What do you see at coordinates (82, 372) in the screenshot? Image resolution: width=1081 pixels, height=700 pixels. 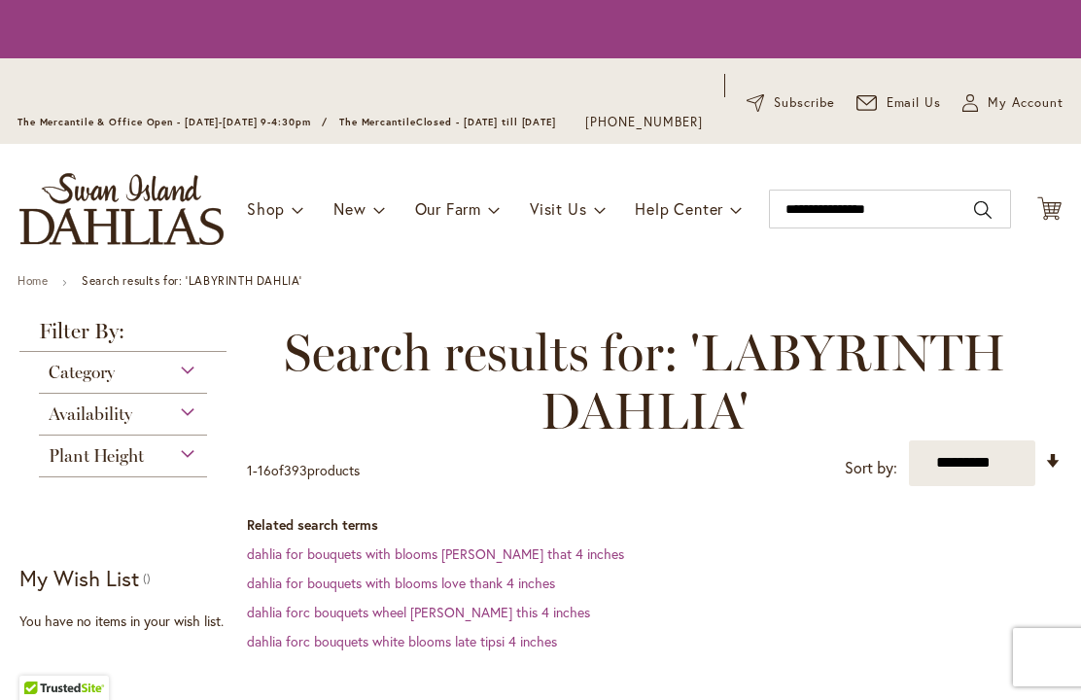 I see `span: Category` at bounding box center [82, 372].